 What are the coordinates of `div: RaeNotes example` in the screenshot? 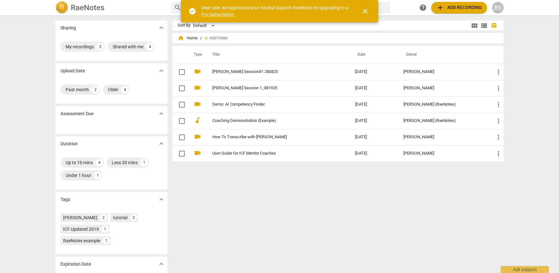 It's located at (82, 241).